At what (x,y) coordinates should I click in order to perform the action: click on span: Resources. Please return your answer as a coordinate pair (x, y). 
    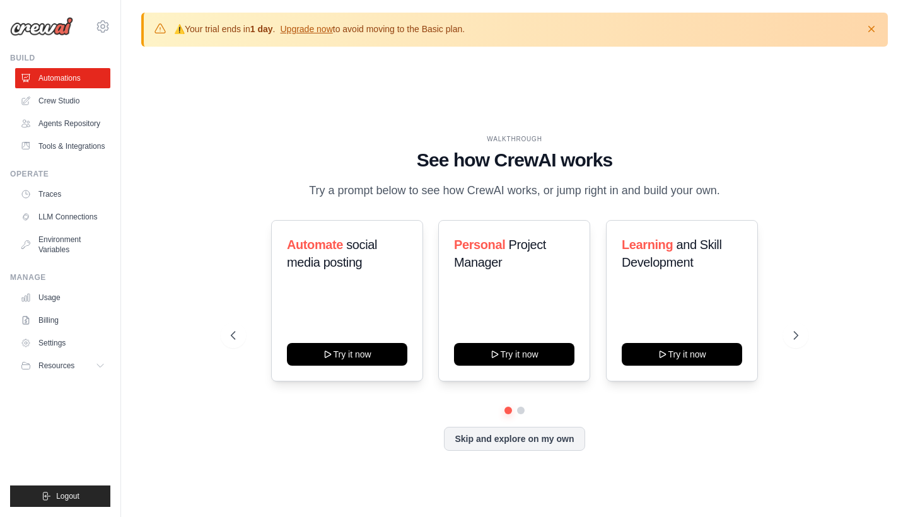
    Looking at the image, I should click on (56, 366).